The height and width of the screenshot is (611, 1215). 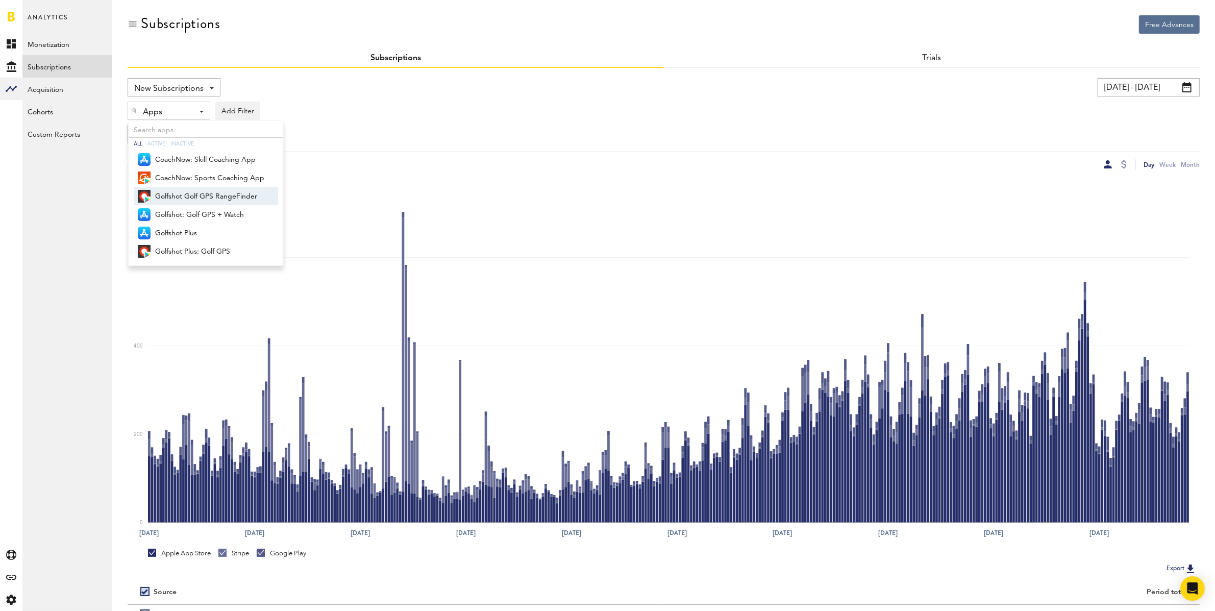 I want to click on img: Export, so click(x=1191, y=568).